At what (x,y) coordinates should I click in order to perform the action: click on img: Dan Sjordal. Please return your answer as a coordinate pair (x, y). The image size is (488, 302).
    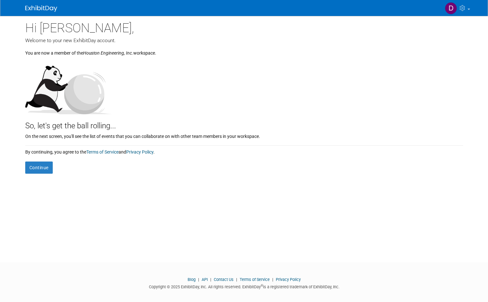
    Looking at the image, I should click on (451, 8).